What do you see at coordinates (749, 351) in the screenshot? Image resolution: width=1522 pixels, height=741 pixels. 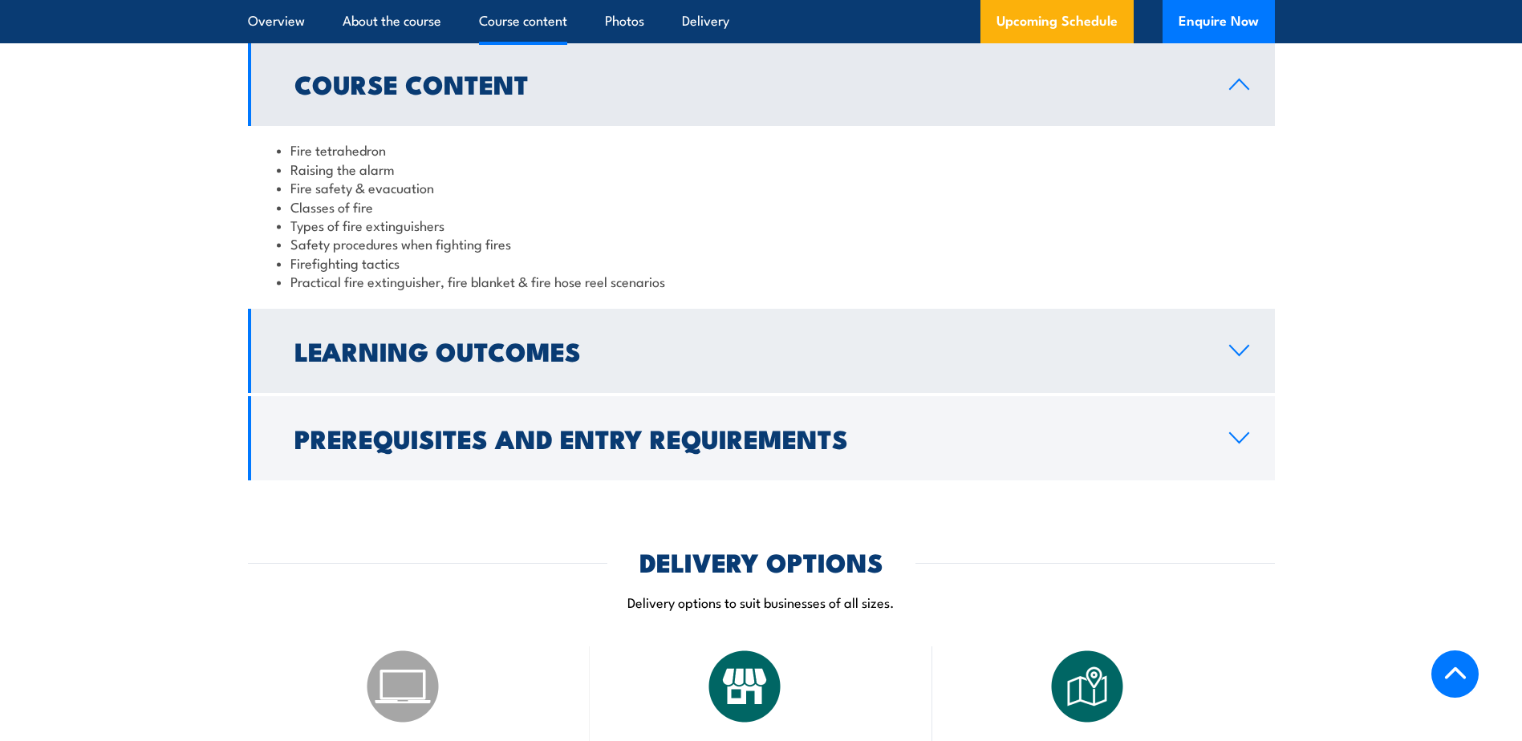 I see `h2: Learning Outcomes` at bounding box center [749, 351].